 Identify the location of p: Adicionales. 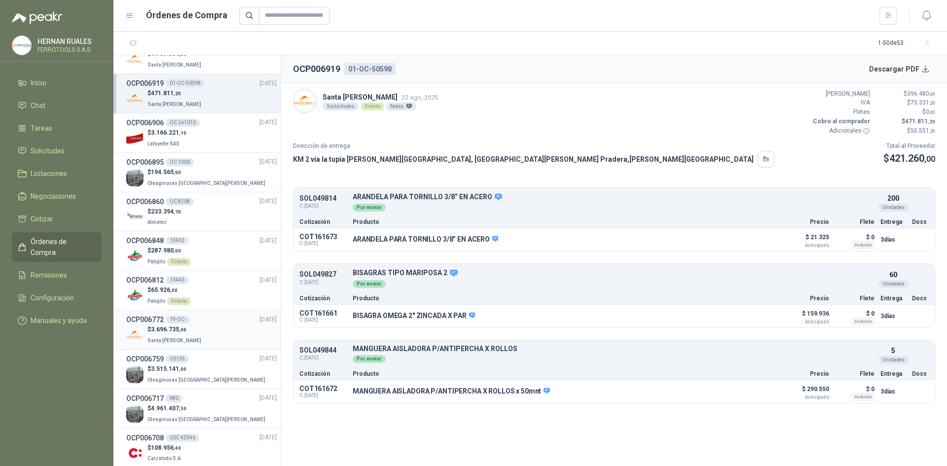
(841, 131).